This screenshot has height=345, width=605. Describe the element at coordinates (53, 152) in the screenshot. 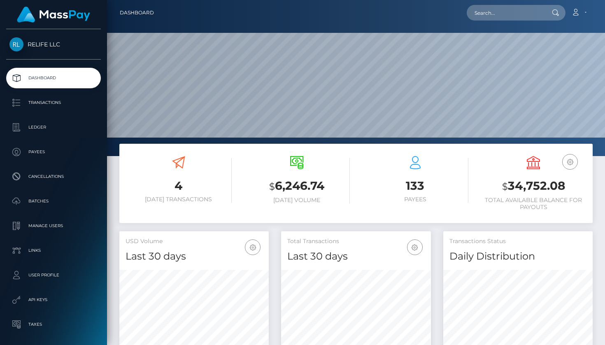

I see `a: Payees` at that location.